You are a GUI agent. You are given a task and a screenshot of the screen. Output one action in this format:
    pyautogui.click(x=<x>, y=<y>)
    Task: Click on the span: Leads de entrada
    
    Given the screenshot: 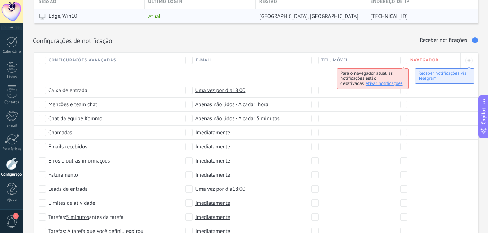 What is the action you would take?
    pyautogui.click(x=68, y=189)
    